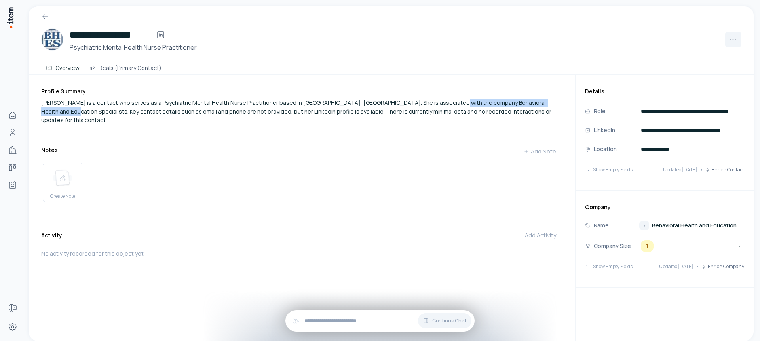 Image resolution: width=760 pixels, height=341 pixels. Describe the element at coordinates (612, 246) in the screenshot. I see `p: Company Size` at that location.